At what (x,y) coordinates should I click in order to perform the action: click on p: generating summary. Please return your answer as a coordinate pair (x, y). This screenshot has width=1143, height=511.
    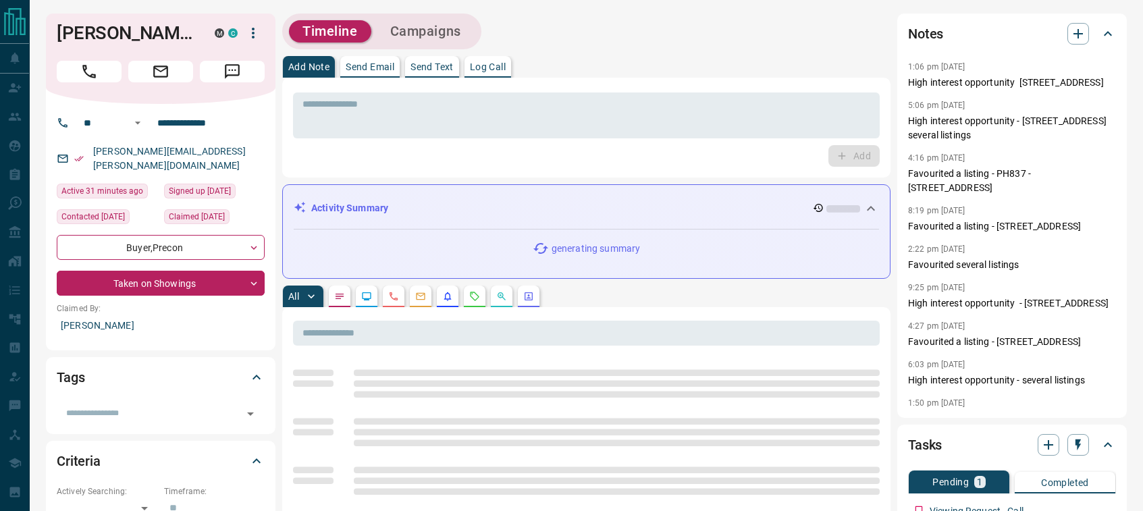
    Looking at the image, I should click on (595, 248).